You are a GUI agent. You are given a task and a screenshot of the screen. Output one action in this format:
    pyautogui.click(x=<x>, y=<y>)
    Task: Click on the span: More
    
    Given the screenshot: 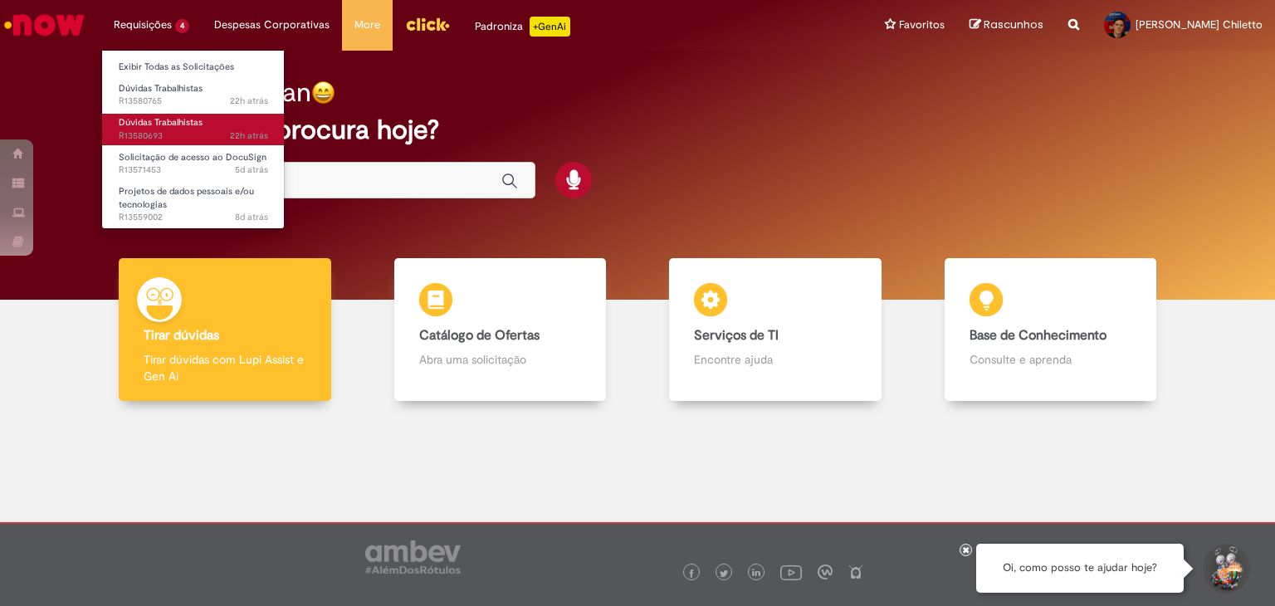 What is the action you would take?
    pyautogui.click(x=367, y=25)
    